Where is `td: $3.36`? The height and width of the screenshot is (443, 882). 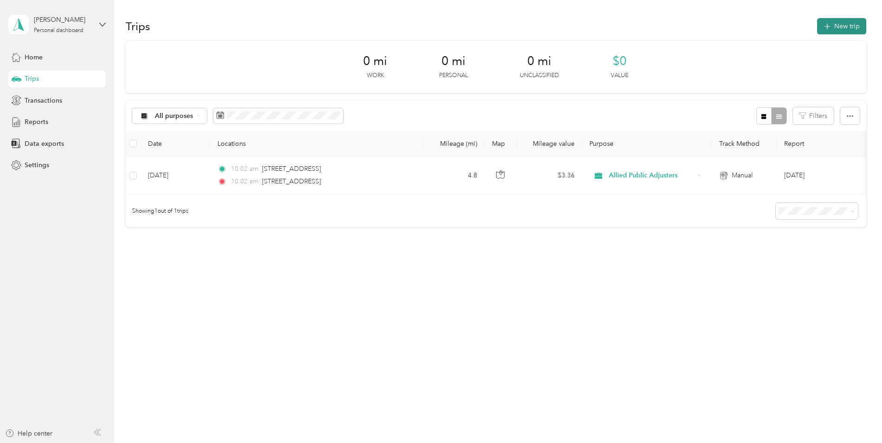 td: $3.36 is located at coordinates (550, 175).